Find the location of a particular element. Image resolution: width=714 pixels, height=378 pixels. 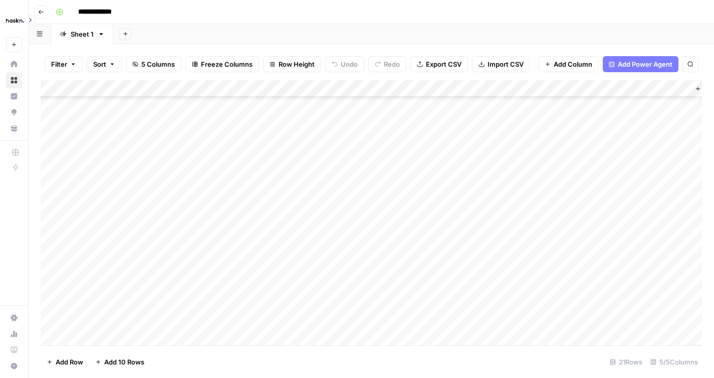

span: Row Height is located at coordinates (297, 64).